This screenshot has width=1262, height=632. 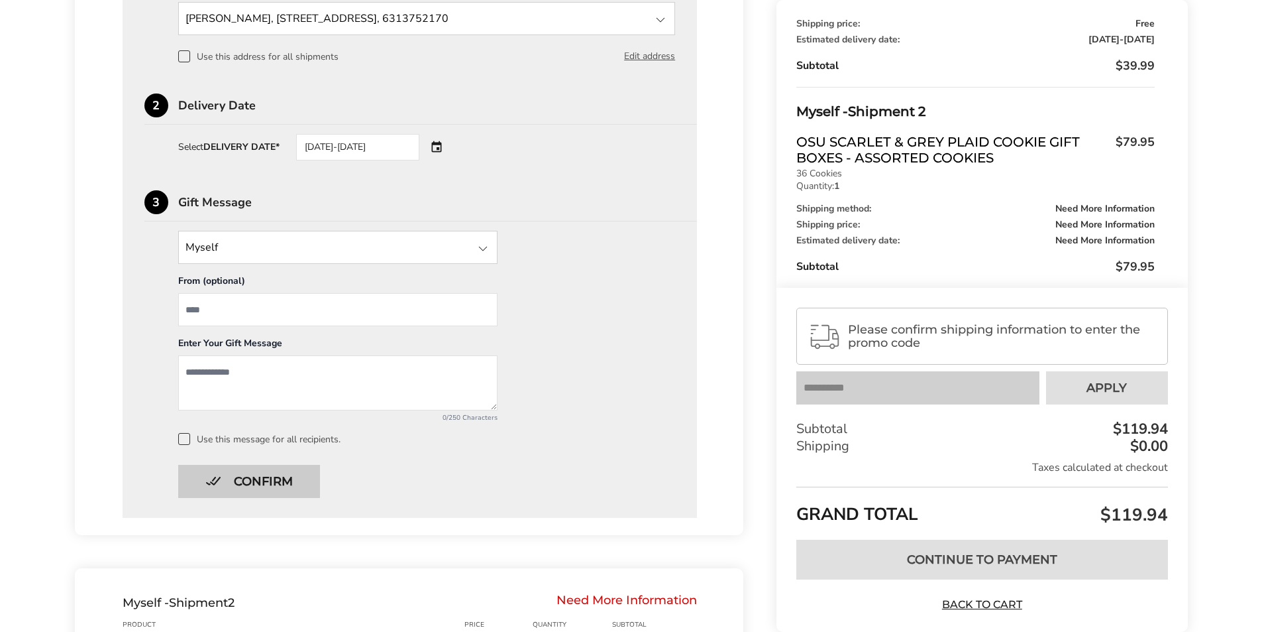 I want to click on div: Price, so click(x=499, y=624).